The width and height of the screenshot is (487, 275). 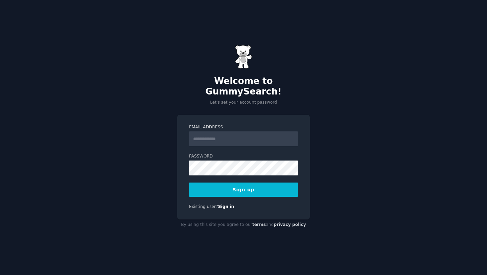 I want to click on label: Email Address, so click(x=244, y=127).